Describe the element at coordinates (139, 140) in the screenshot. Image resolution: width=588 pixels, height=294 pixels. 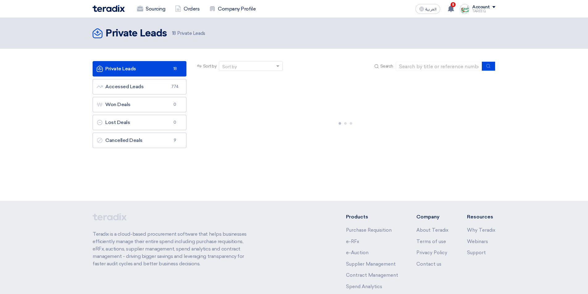
I see `a: Cancelled Deals9` at that location.